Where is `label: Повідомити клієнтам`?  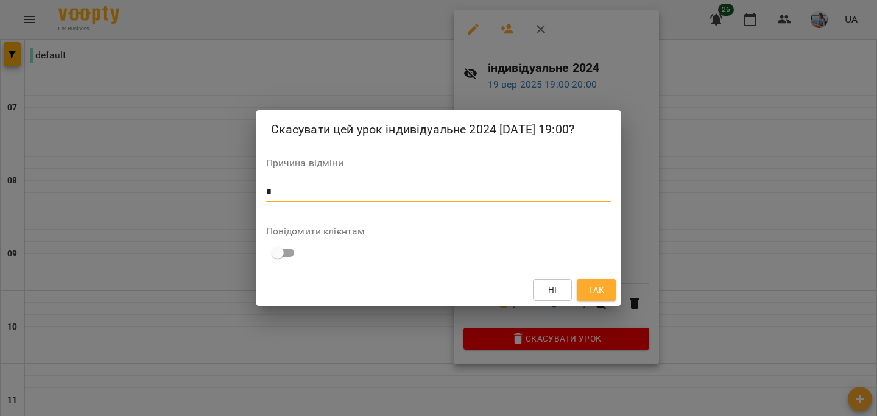
label: Повідомити клієнтам is located at coordinates (438, 231).